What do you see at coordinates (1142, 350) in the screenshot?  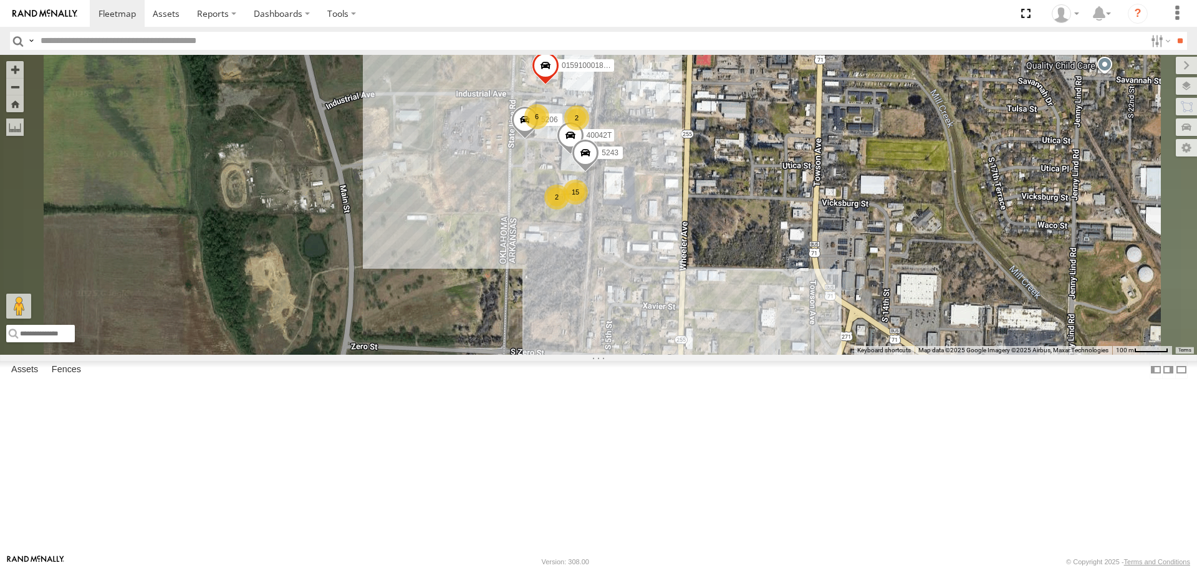 I see `button: Map Scale: 100 m per 51 pixels` at bounding box center [1142, 350].